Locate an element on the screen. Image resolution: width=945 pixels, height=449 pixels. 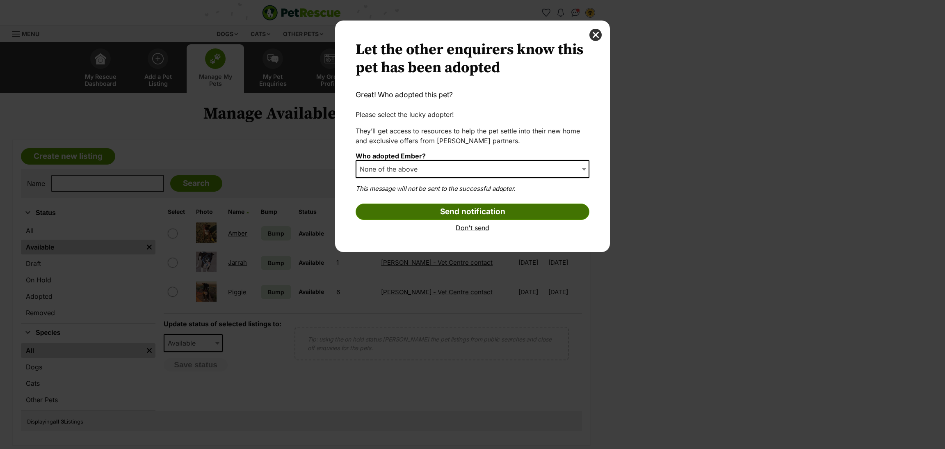
a: Don't send is located at coordinates (473, 228).